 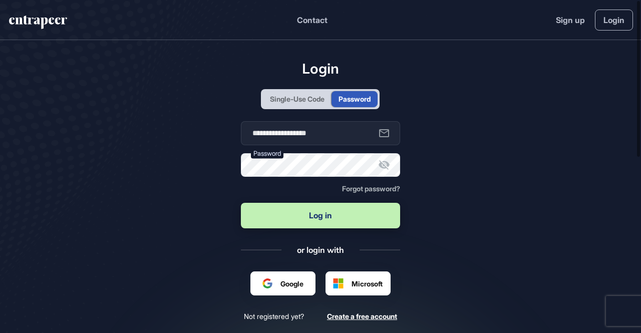 What do you see at coordinates (367, 283) in the screenshot?
I see `span: Microsoft` at bounding box center [367, 283].